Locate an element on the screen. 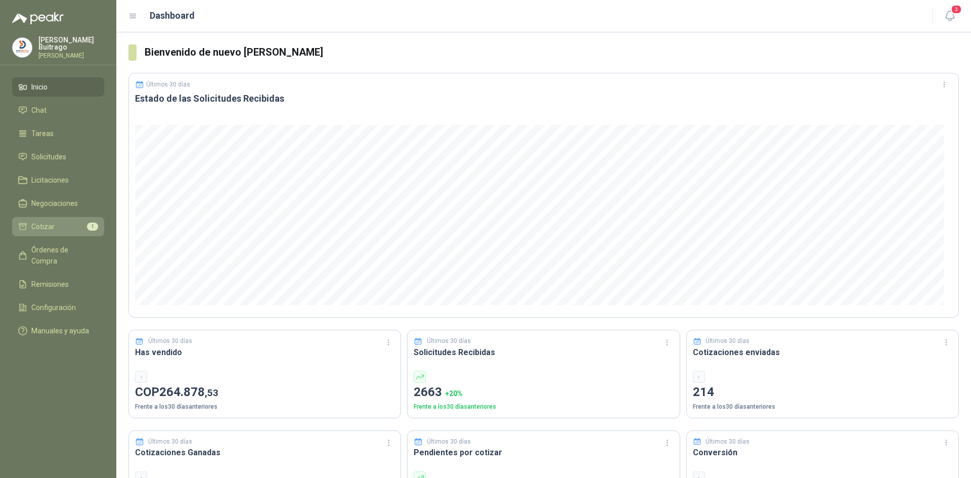 This screenshot has width=971, height=478. h3: Solicitudes Recibidas is located at coordinates (543, 352).